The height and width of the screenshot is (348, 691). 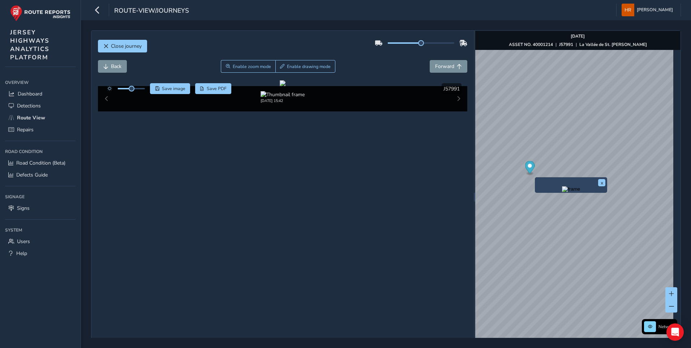 What do you see at coordinates (309, 66) in the screenshot?
I see `span: Enable drawing mode` at bounding box center [309, 66].